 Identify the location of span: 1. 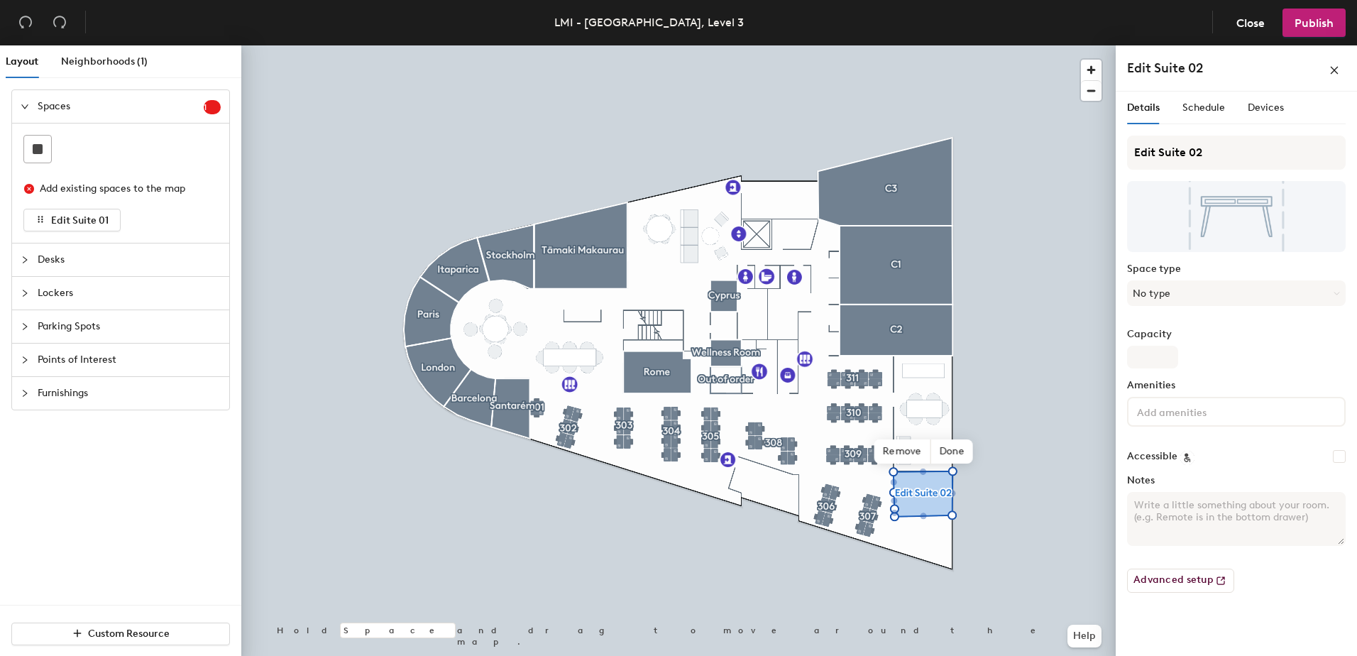
(212, 107).